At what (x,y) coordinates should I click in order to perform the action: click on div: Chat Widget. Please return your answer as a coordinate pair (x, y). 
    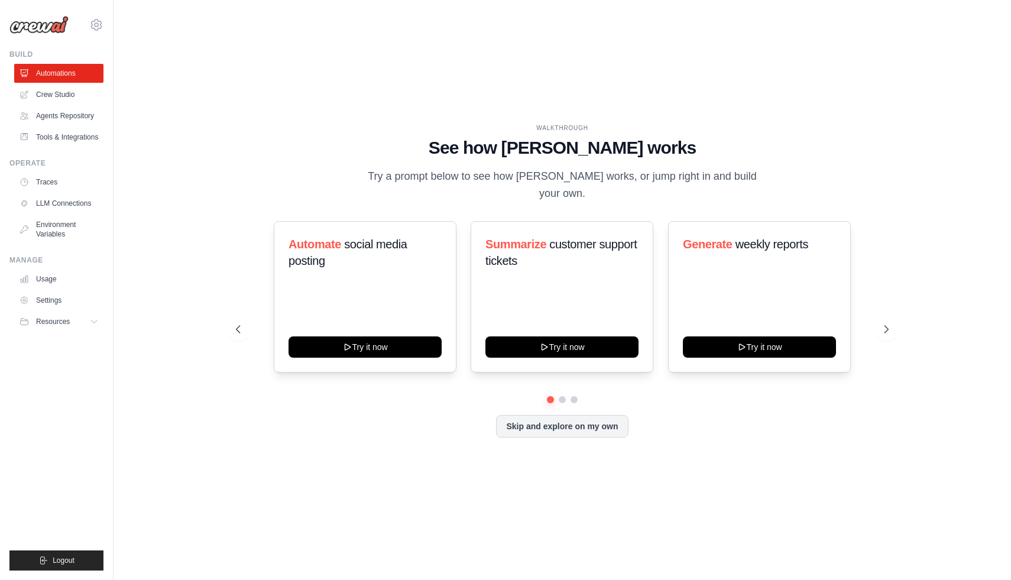
    Looking at the image, I should click on (982, 552).